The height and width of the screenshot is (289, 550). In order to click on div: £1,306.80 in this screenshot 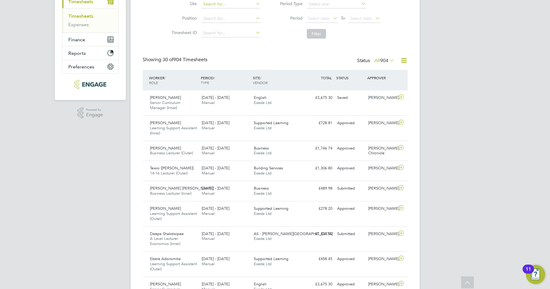, I will do `click(319, 168)`.